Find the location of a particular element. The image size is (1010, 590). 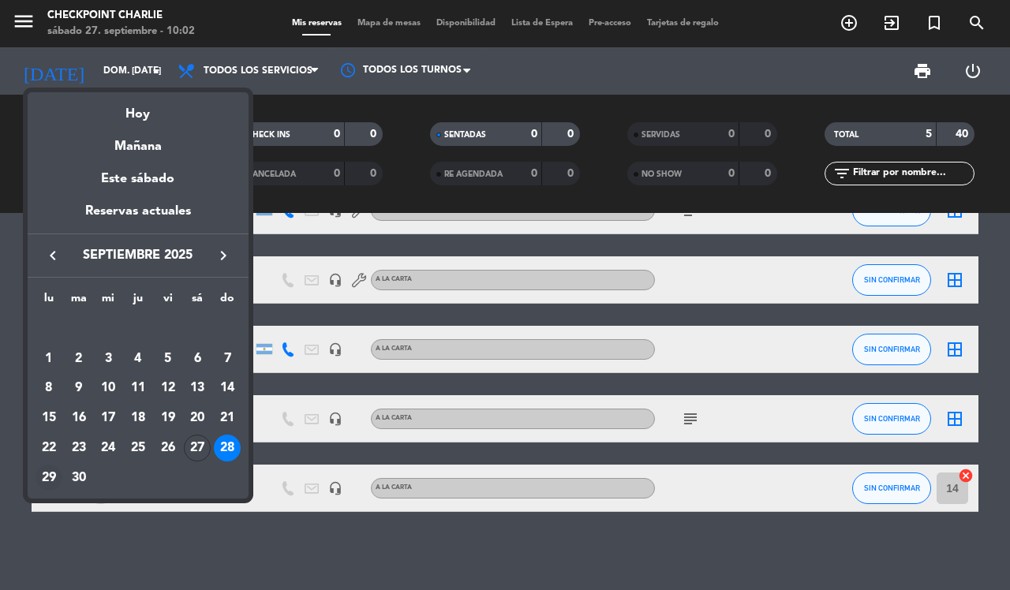

td: 5 de septiembre de 2025 is located at coordinates (168, 359).